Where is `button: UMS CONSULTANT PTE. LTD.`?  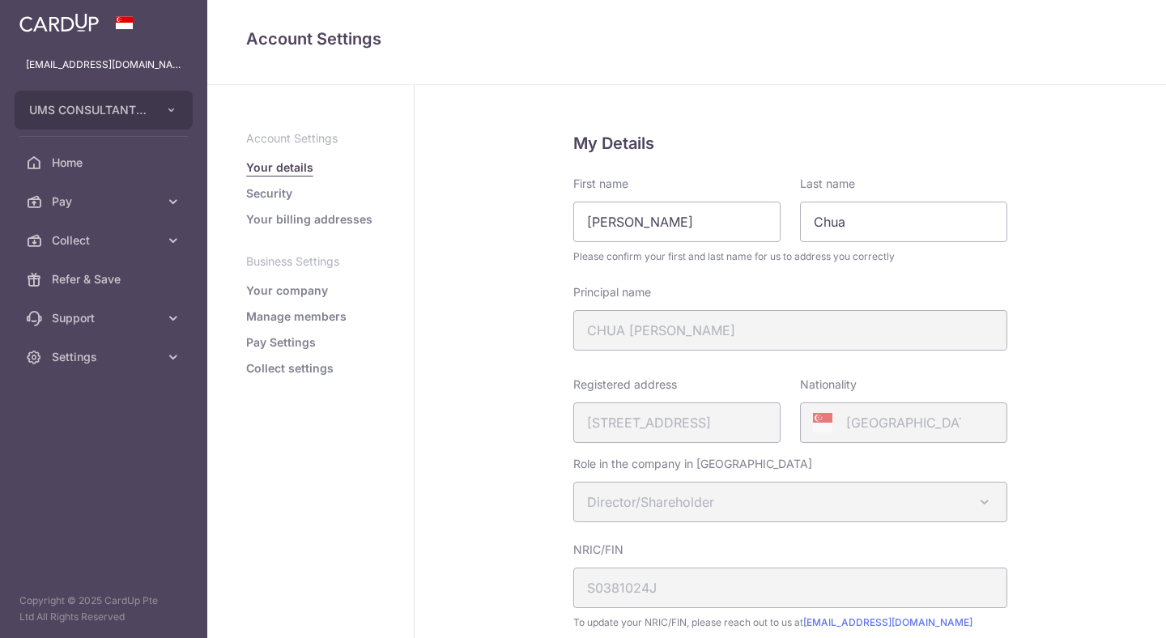
button: UMS CONSULTANT PTE. LTD. is located at coordinates (104, 110).